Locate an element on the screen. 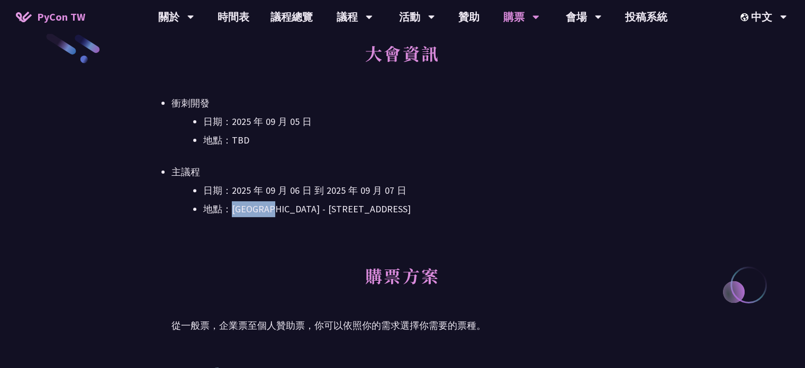 Image resolution: width=805 pixels, height=368 pixels. p: 從一般票，企業票至個人贊助票，你可以依照你的需求選擇你需要的票種。 is located at coordinates (402, 325).